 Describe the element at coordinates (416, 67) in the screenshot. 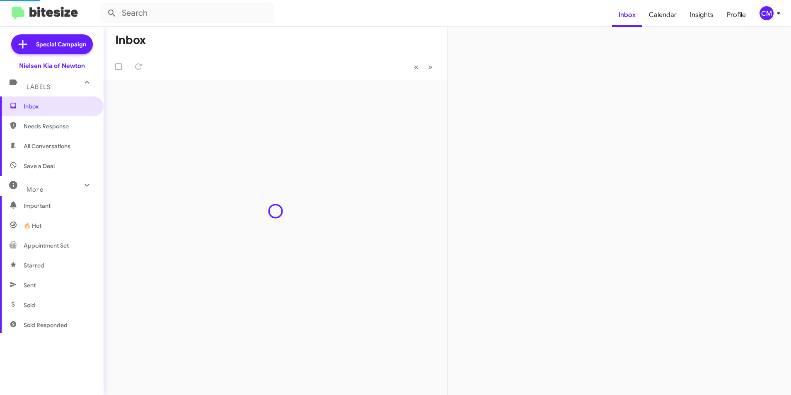

I see `button: Previous` at that location.